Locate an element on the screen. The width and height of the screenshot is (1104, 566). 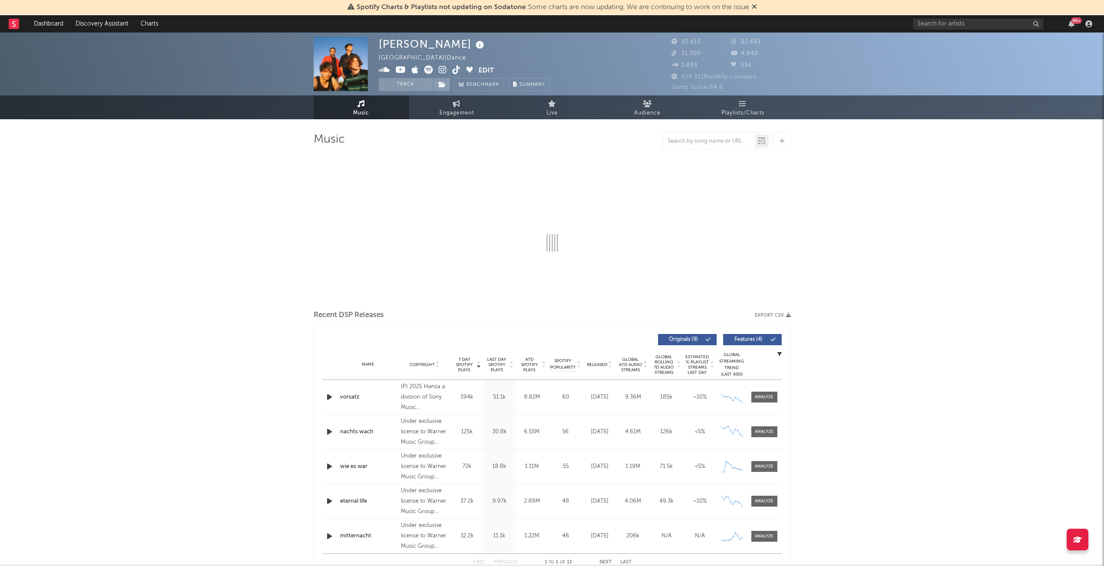
div: 126k is located at coordinates (666, 432).